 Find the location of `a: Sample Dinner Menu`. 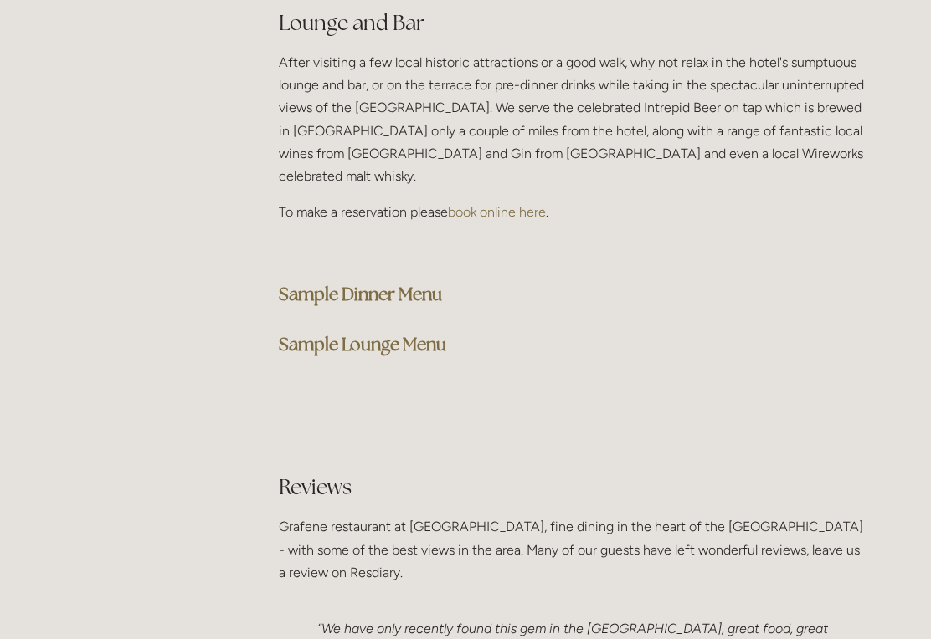

a: Sample Dinner Menu is located at coordinates (360, 294).